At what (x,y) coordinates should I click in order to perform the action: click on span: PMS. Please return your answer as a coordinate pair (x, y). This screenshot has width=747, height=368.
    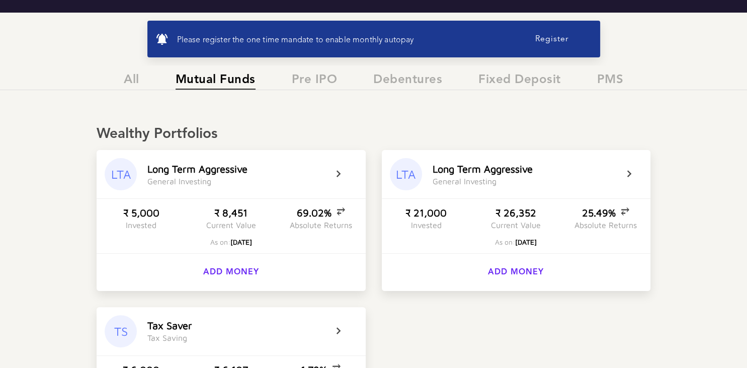
    Looking at the image, I should click on (610, 81).